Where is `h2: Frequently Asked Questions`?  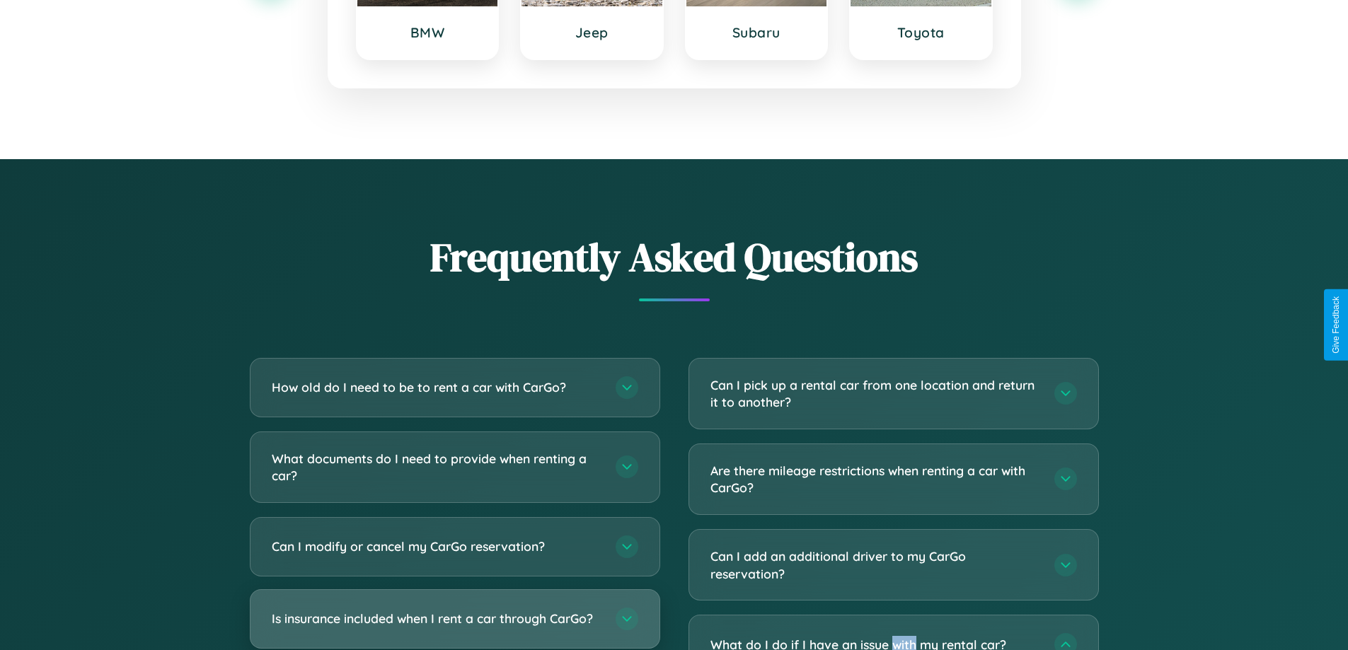
h2: Frequently Asked Questions is located at coordinates (674, 257).